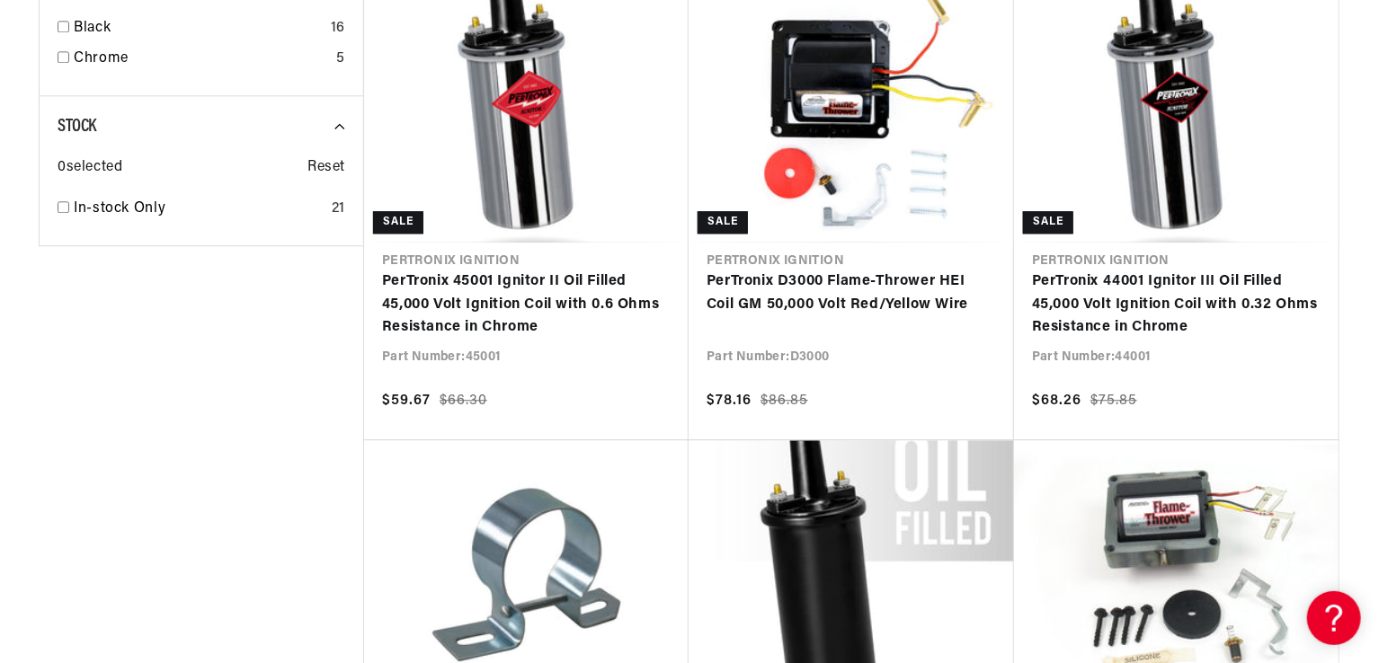 This screenshot has width=1379, height=663. I want to click on div: 16, so click(338, 29).